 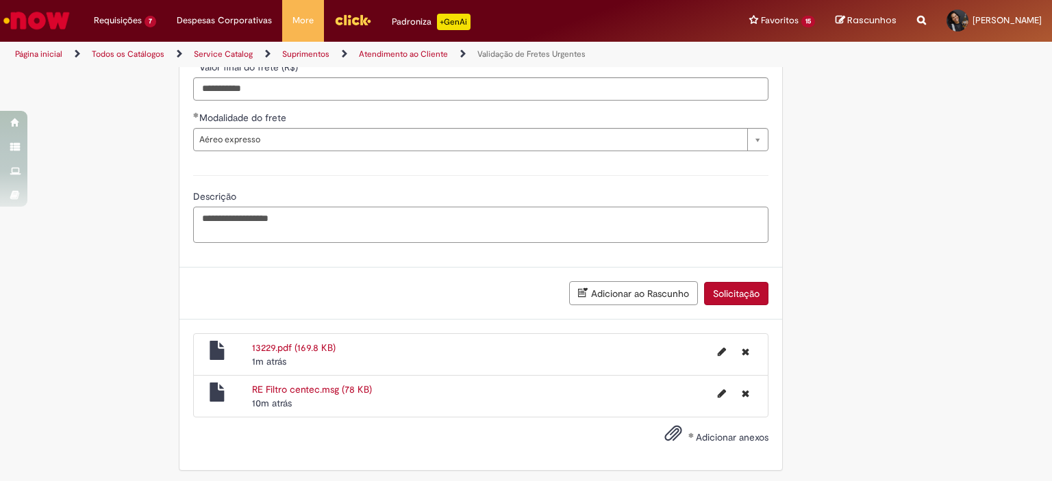 I want to click on a: Todos os Catálogos, so click(x=128, y=54).